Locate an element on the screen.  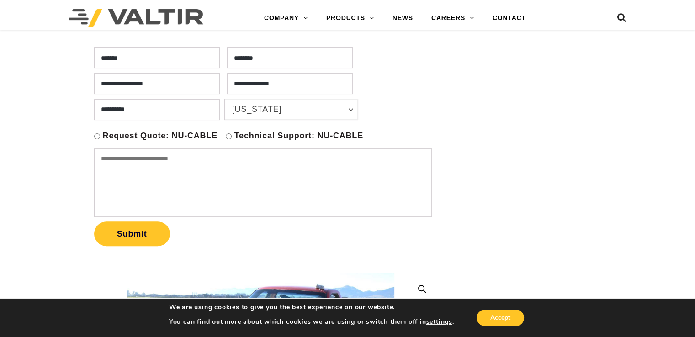
p: You can find out more about which cookies we are using or switch them off in . is located at coordinates (312, 322).